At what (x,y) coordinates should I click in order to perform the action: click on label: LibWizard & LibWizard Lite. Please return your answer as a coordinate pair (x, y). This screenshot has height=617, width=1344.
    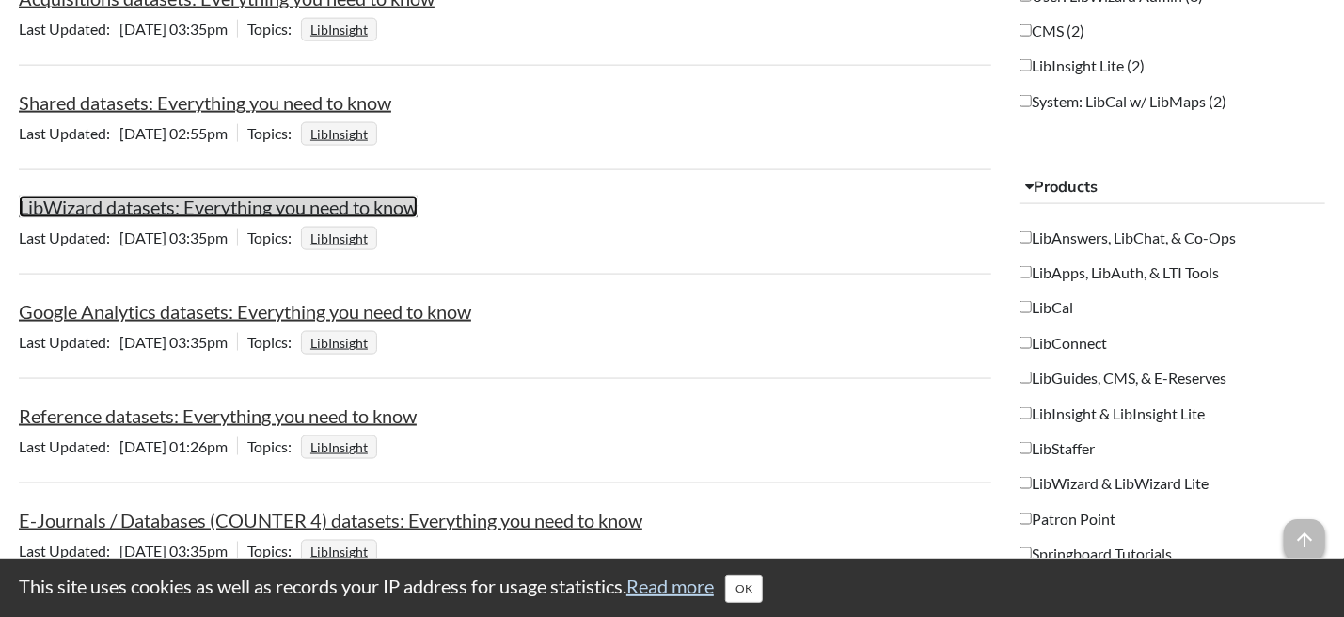
    Looking at the image, I should click on (1113, 483).